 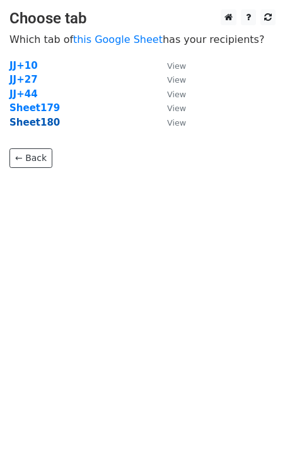 What do you see at coordinates (23, 79) in the screenshot?
I see `a: JJ+27` at bounding box center [23, 79].